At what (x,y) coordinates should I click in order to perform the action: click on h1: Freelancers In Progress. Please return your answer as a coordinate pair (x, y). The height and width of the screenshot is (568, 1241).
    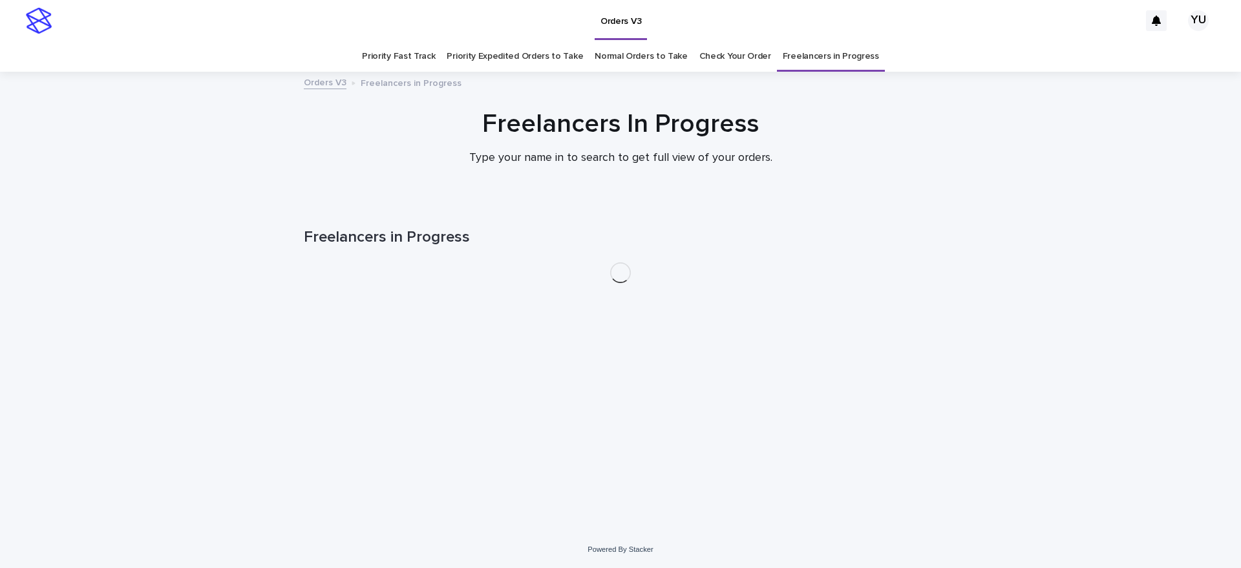
    Looking at the image, I should click on (621, 124).